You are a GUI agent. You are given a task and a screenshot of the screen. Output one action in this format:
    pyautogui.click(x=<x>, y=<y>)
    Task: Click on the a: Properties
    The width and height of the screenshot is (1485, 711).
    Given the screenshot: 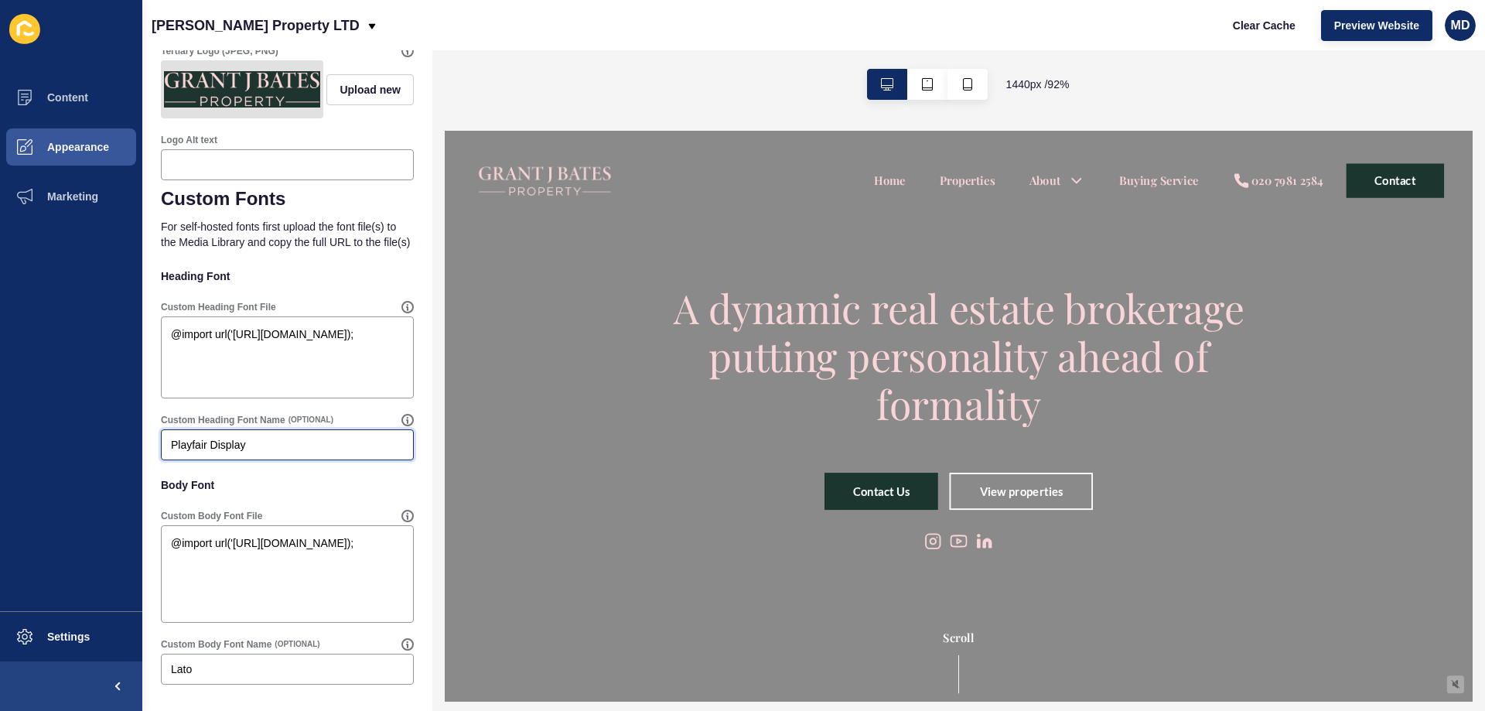 What is the action you would take?
    pyautogui.click(x=565, y=54)
    